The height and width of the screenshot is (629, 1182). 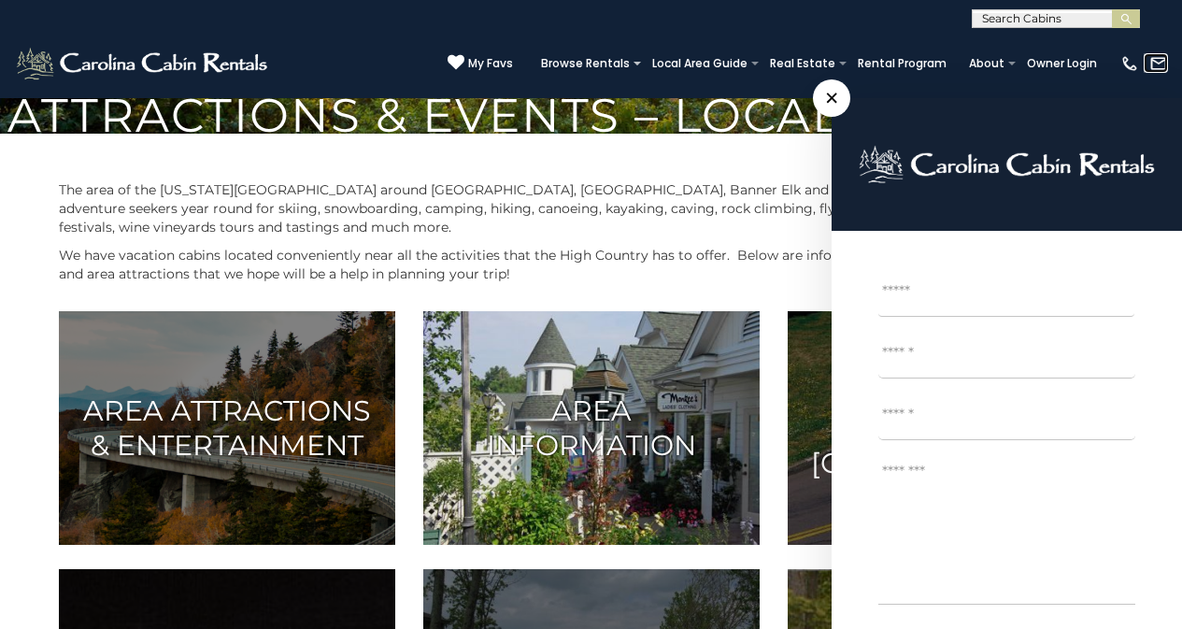 I want to click on img: White-1-2.png, so click(x=143, y=64).